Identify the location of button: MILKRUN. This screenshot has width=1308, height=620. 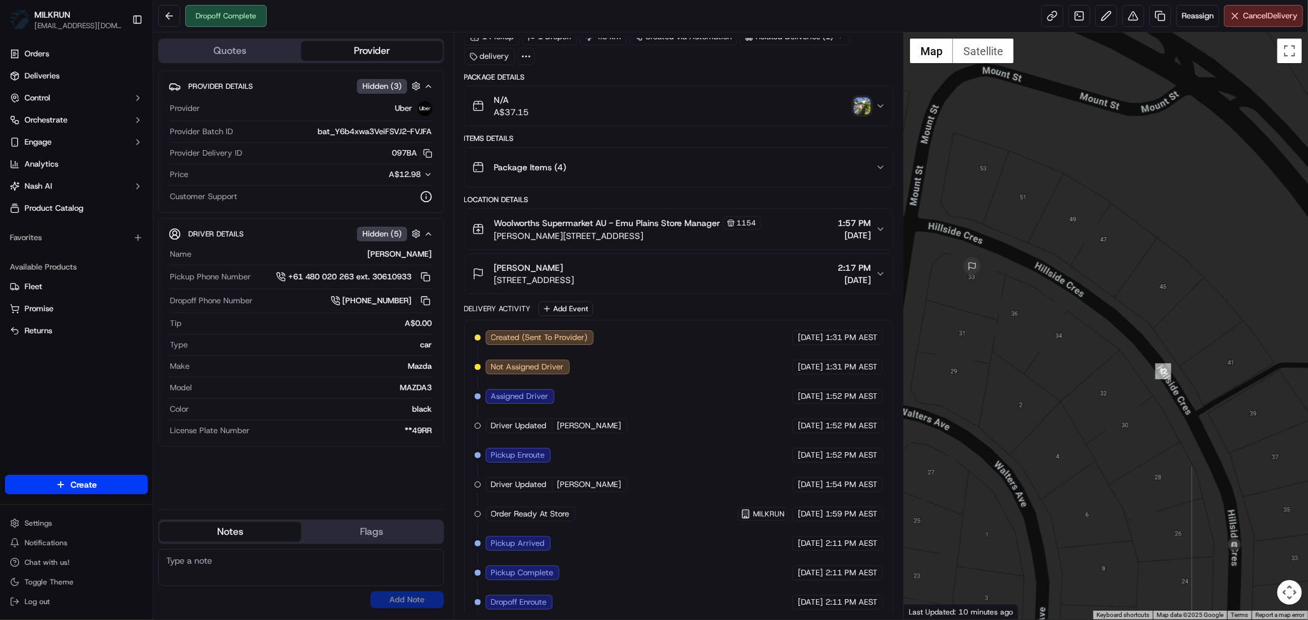
(52, 15).